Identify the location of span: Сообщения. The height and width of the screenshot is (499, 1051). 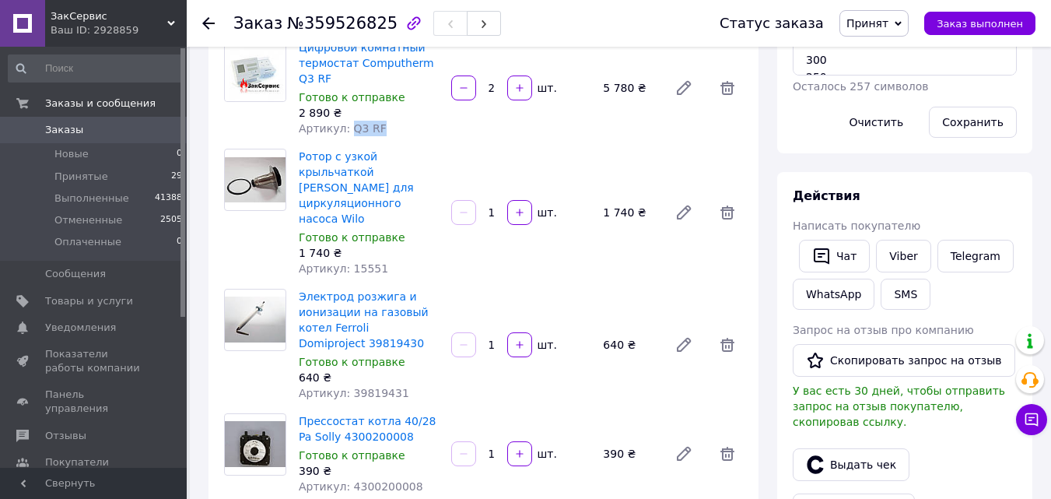
(75, 274).